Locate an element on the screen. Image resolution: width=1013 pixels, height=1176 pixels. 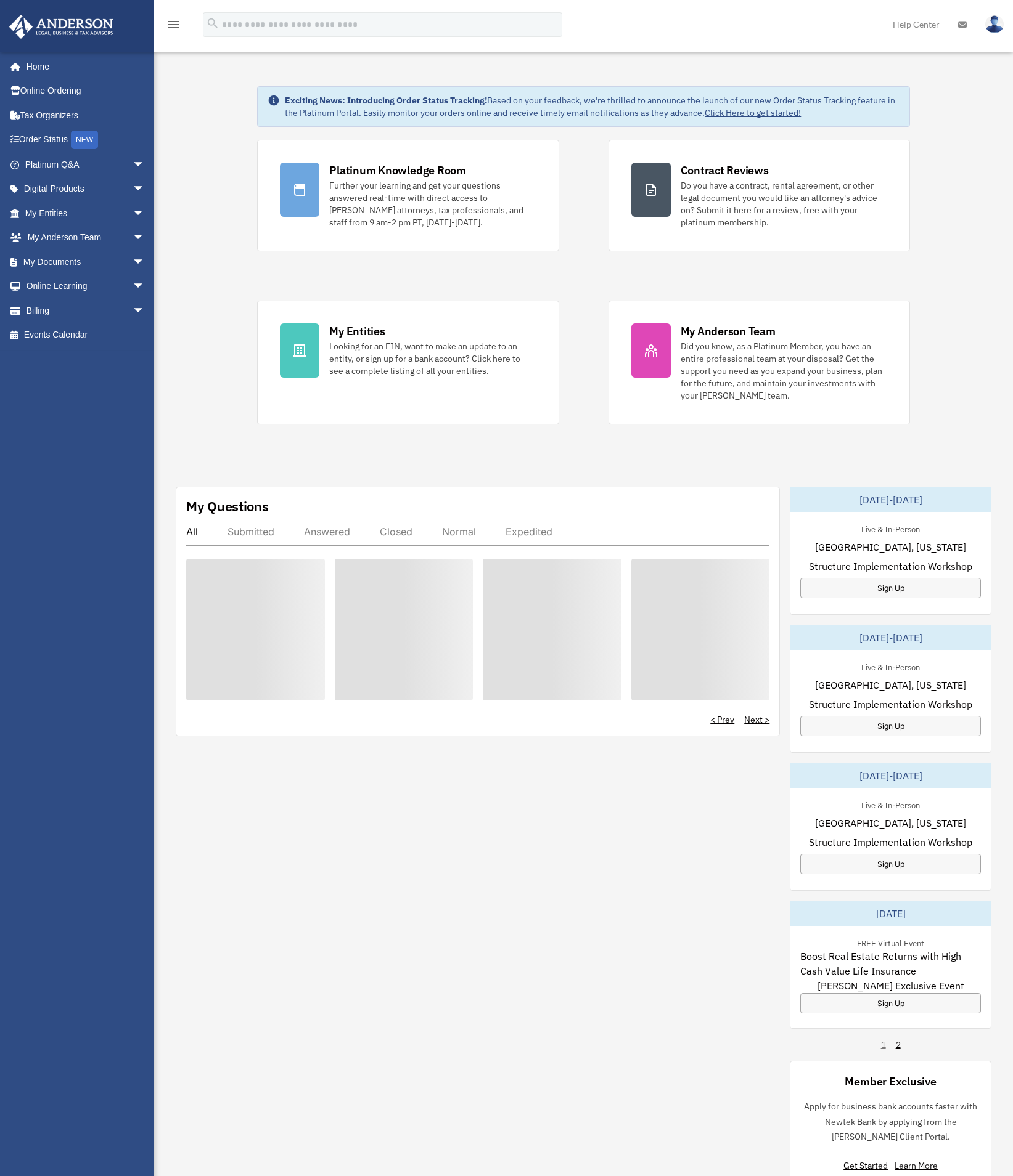
a: Learn More is located at coordinates (916, 1166).